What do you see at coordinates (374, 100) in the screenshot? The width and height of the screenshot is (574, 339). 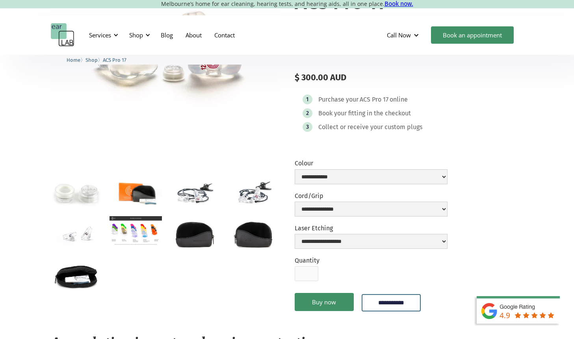 I see `div: ACS Pro 17` at bounding box center [374, 100].